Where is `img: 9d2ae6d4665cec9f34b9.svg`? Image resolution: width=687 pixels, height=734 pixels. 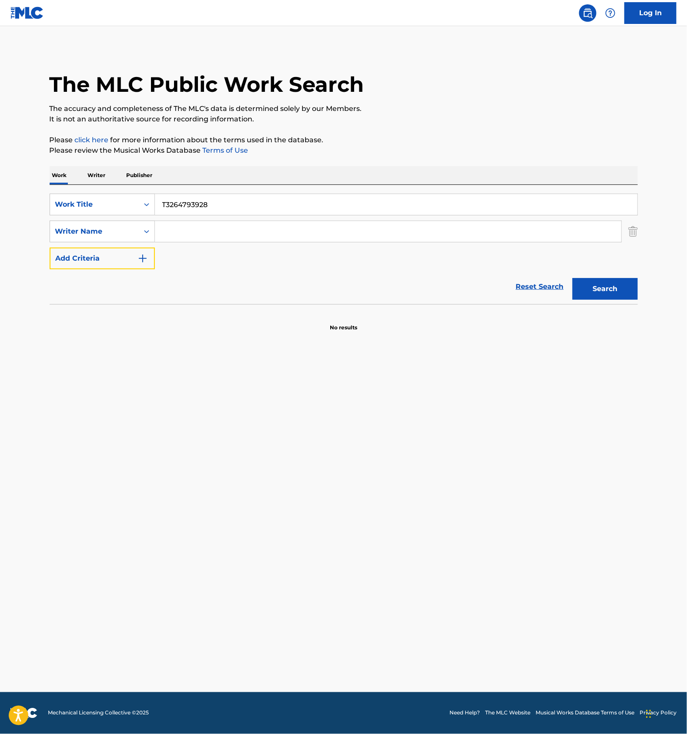
img: 9d2ae6d4665cec9f34b9.svg is located at coordinates (143, 258).